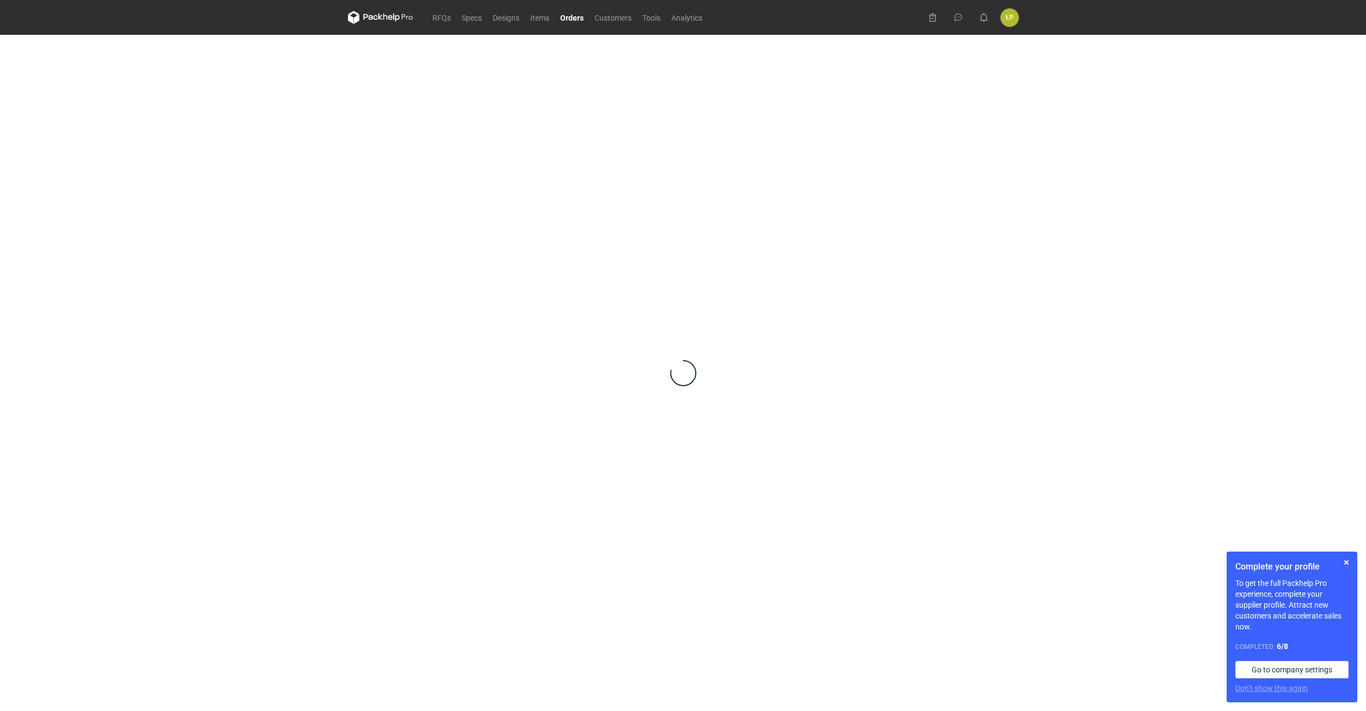  What do you see at coordinates (471, 17) in the screenshot?
I see `a: Specs` at bounding box center [471, 17].